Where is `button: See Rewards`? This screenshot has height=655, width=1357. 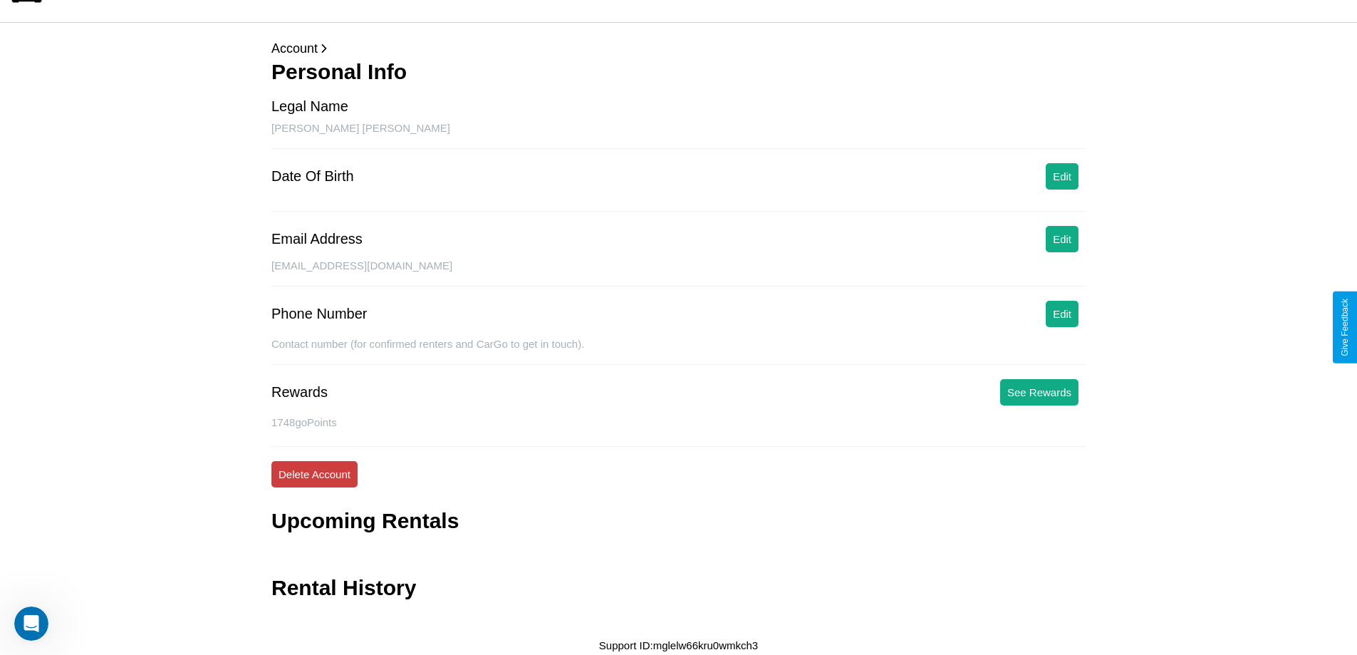 button: See Rewards is located at coordinates (1039, 392).